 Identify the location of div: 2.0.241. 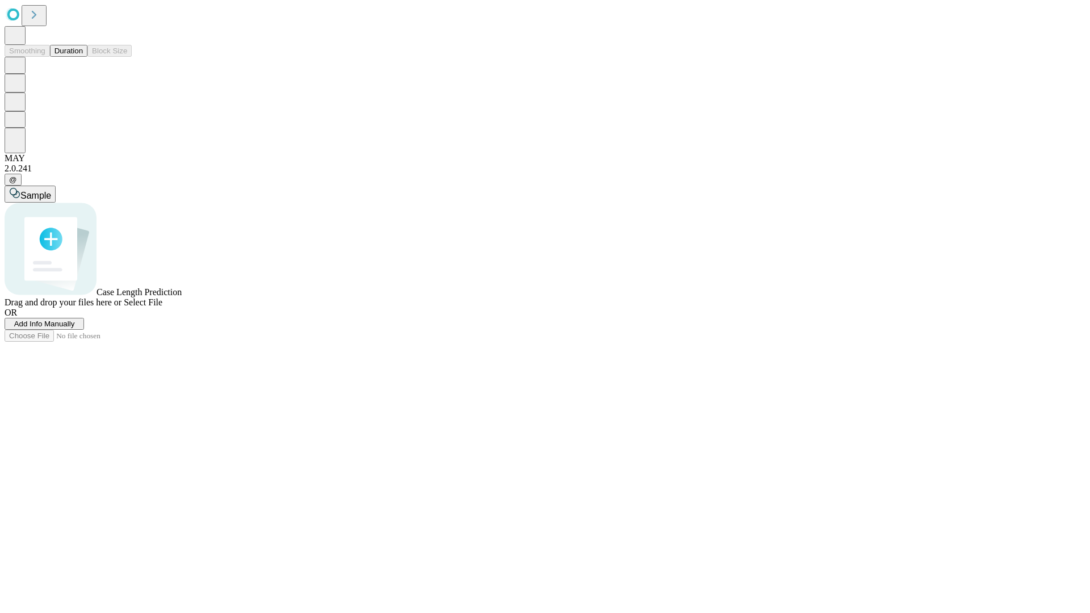
(545, 169).